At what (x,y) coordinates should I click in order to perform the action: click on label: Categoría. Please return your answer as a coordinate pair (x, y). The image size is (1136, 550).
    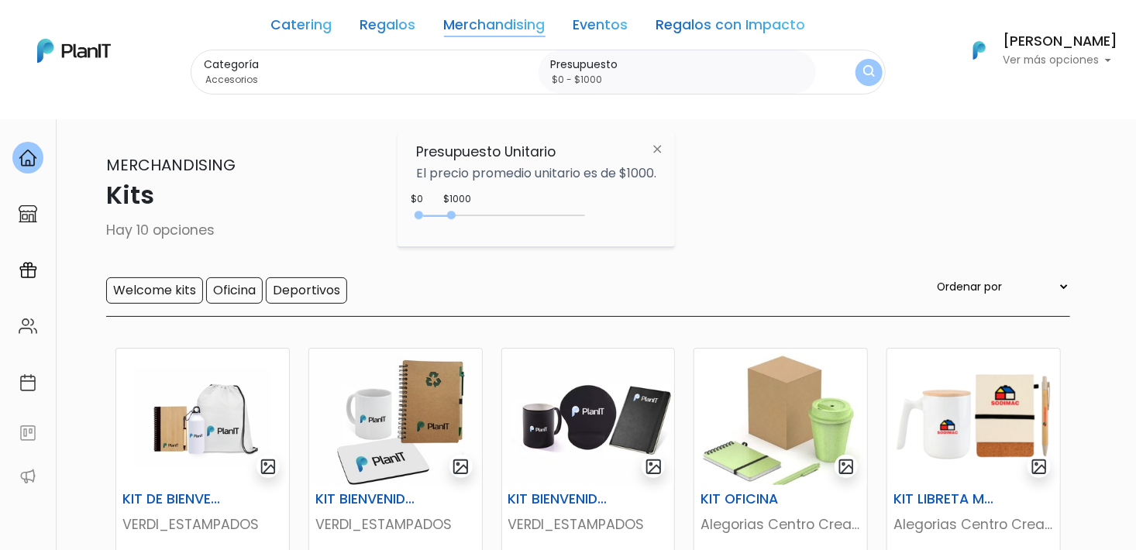
    Looking at the image, I should click on (368, 64).